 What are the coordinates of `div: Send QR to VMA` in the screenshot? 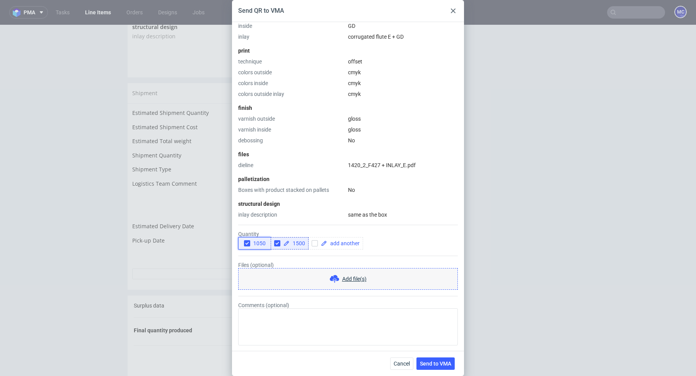 It's located at (261, 11).